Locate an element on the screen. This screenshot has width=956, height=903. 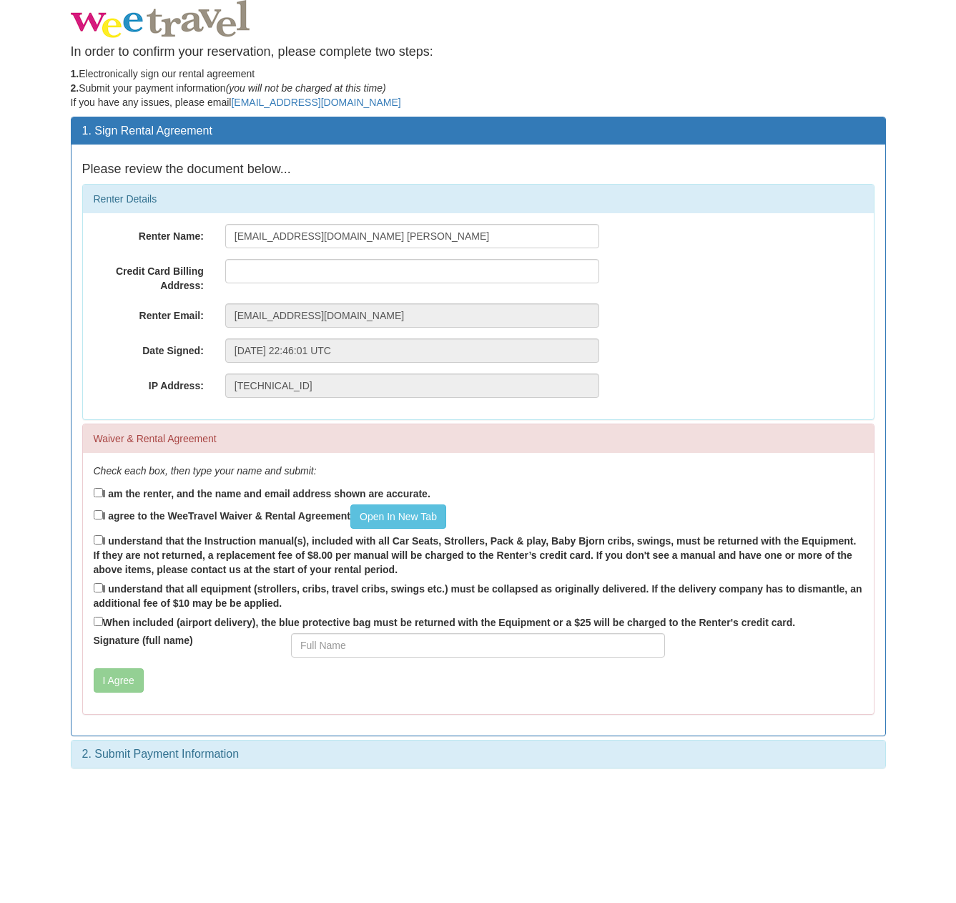
h3: 2. Submit Payment Information is located at coordinates (479, 754).